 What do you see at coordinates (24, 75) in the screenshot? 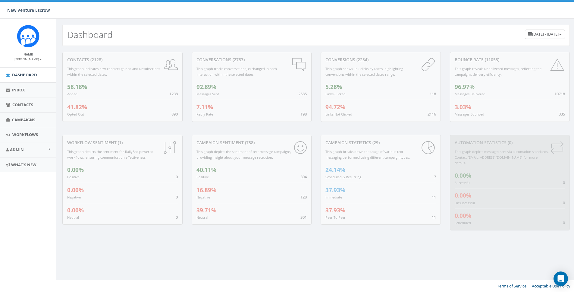
I see `span: Dashboard` at bounding box center [24, 75].